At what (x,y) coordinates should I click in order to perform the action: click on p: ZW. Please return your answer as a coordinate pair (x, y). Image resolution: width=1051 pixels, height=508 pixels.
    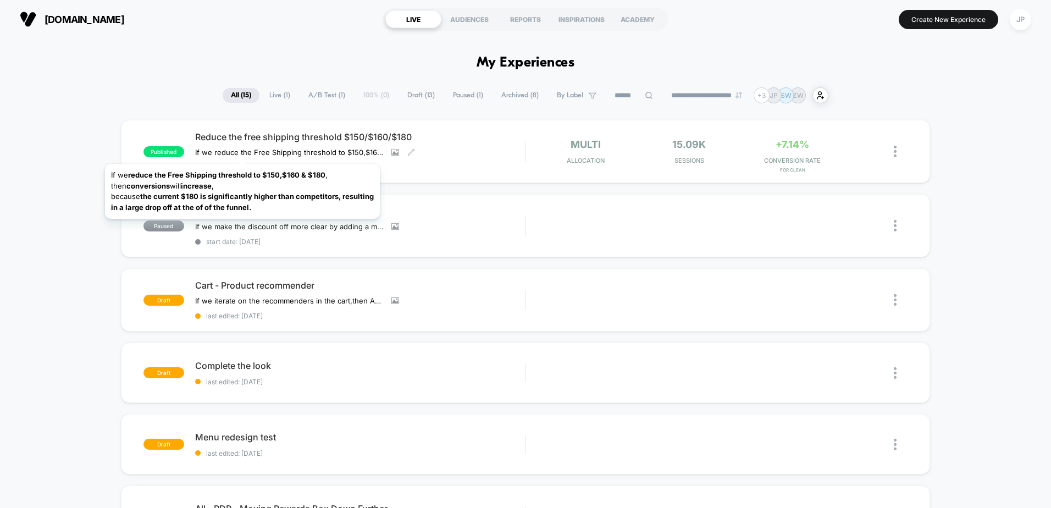
    Looking at the image, I should click on (798, 95).